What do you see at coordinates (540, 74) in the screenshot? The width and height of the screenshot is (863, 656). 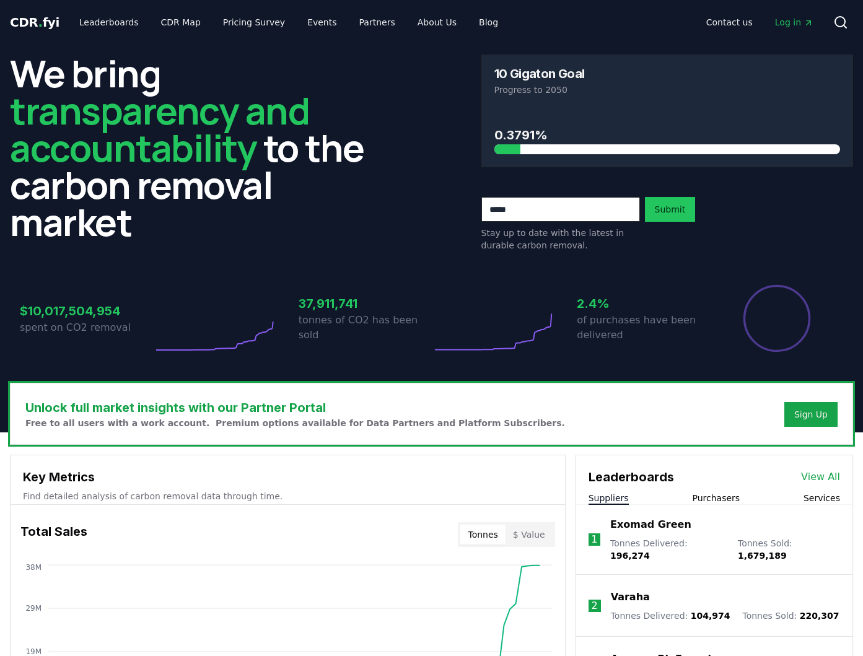 I see `h3: 10 Gigaton Goal` at bounding box center [540, 74].